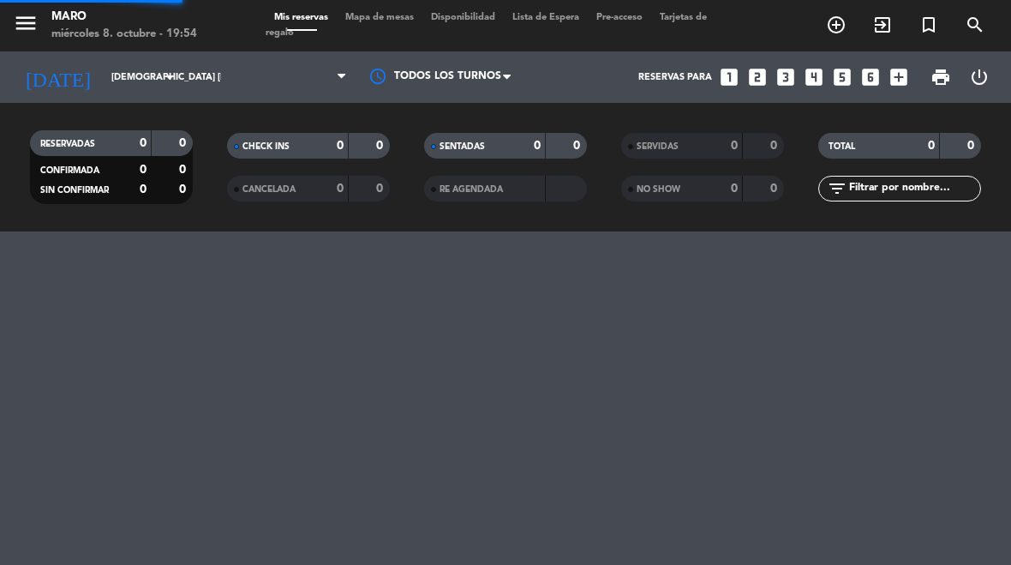 Image resolution: width=1011 pixels, height=565 pixels. Describe the element at coordinates (657, 147) in the screenshot. I see `span: SERVIDAS` at that location.